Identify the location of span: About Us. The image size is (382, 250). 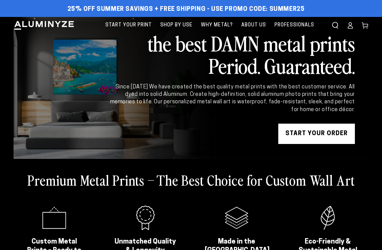
(253, 25).